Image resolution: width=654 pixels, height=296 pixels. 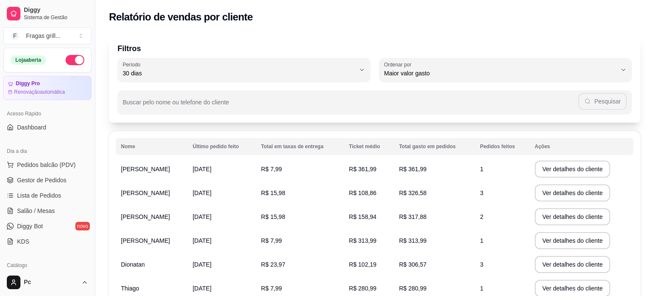 What do you see at coordinates (413, 217) in the screenshot?
I see `span: R$ 317,88` at bounding box center [413, 217].